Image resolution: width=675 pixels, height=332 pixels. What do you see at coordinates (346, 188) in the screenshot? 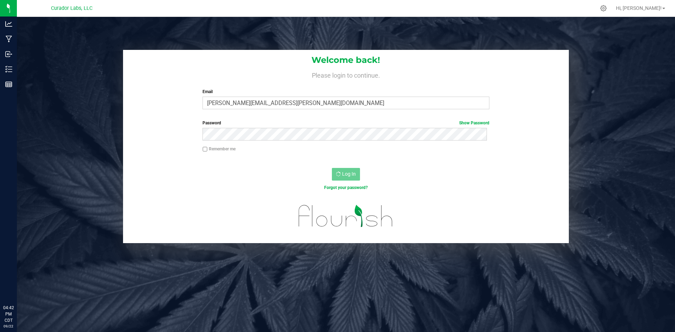
I see `a: Forgot your password?` at bounding box center [346, 188].